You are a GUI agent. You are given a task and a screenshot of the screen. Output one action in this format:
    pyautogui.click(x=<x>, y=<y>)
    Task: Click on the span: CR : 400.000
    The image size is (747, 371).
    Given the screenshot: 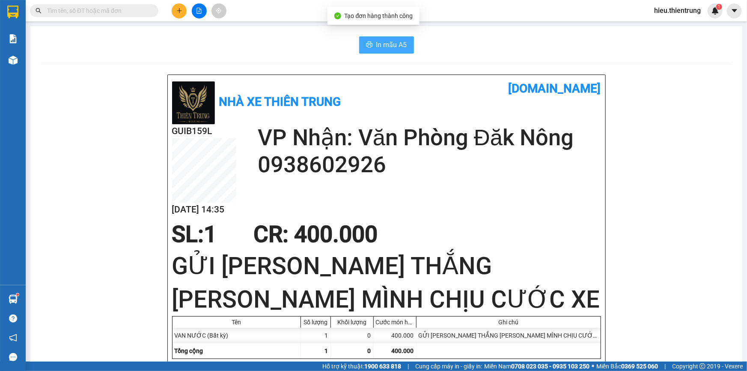 What is the action you would take?
    pyautogui.click(x=315, y=234)
    